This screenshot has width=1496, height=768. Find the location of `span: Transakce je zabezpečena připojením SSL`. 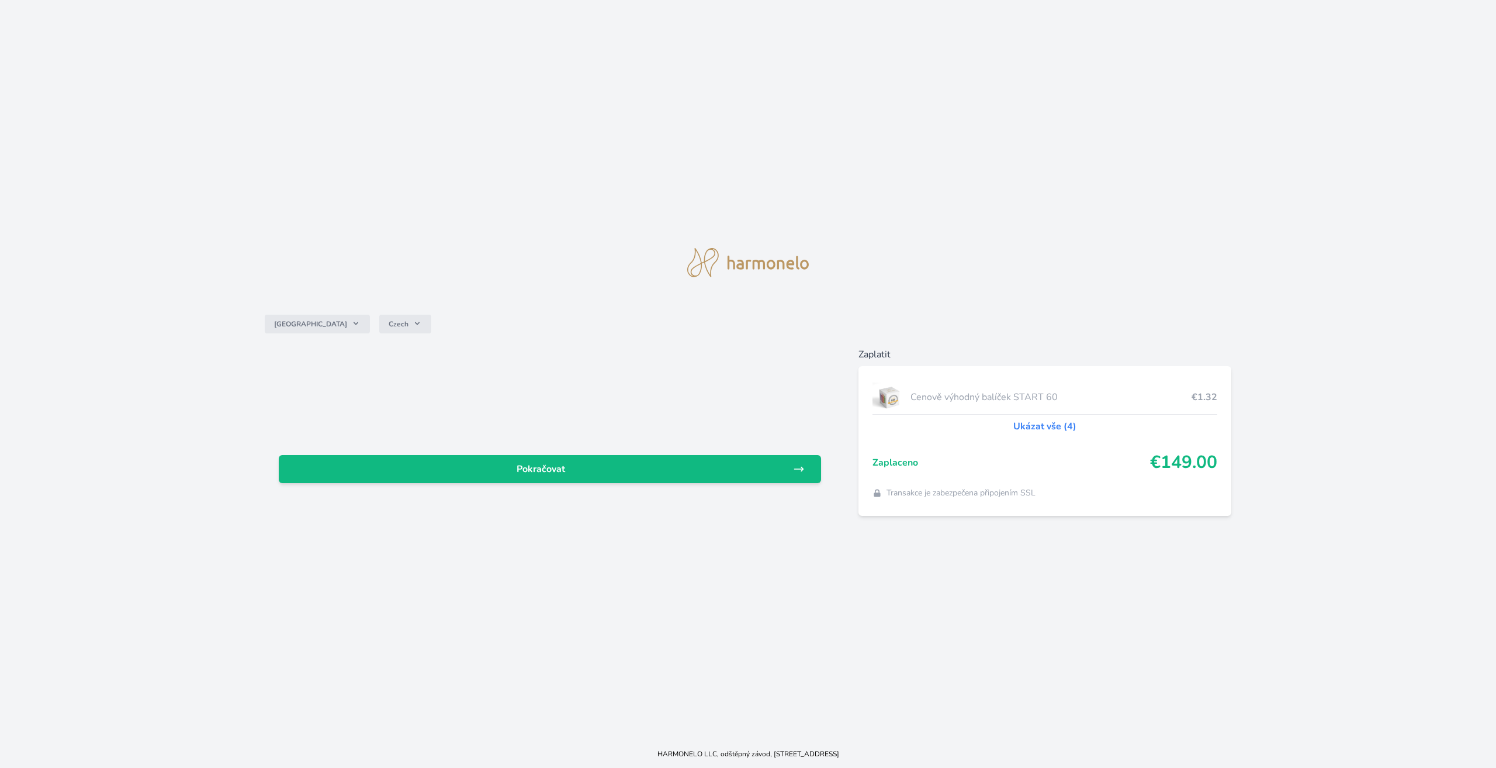

span: Transakce je zabezpečena připojením SSL is located at coordinates (961, 493).